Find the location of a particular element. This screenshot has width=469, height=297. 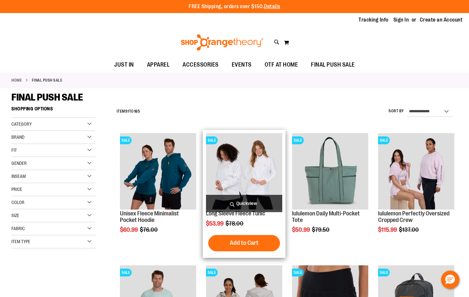

span: Color is located at coordinates (18, 202).